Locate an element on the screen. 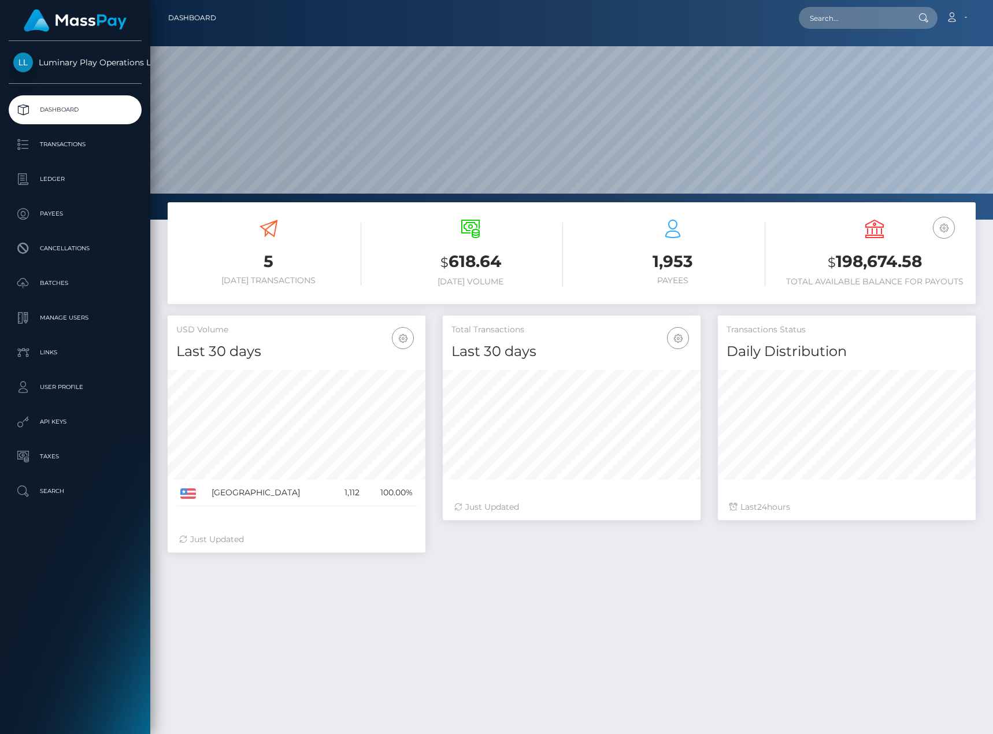 The height and width of the screenshot is (734, 993). div: Last hours is located at coordinates (847, 507).